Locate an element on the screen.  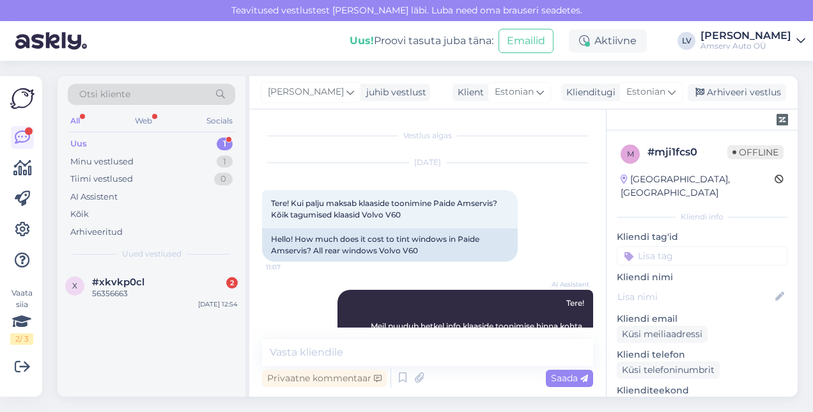
button: Emailid is located at coordinates (526, 41).